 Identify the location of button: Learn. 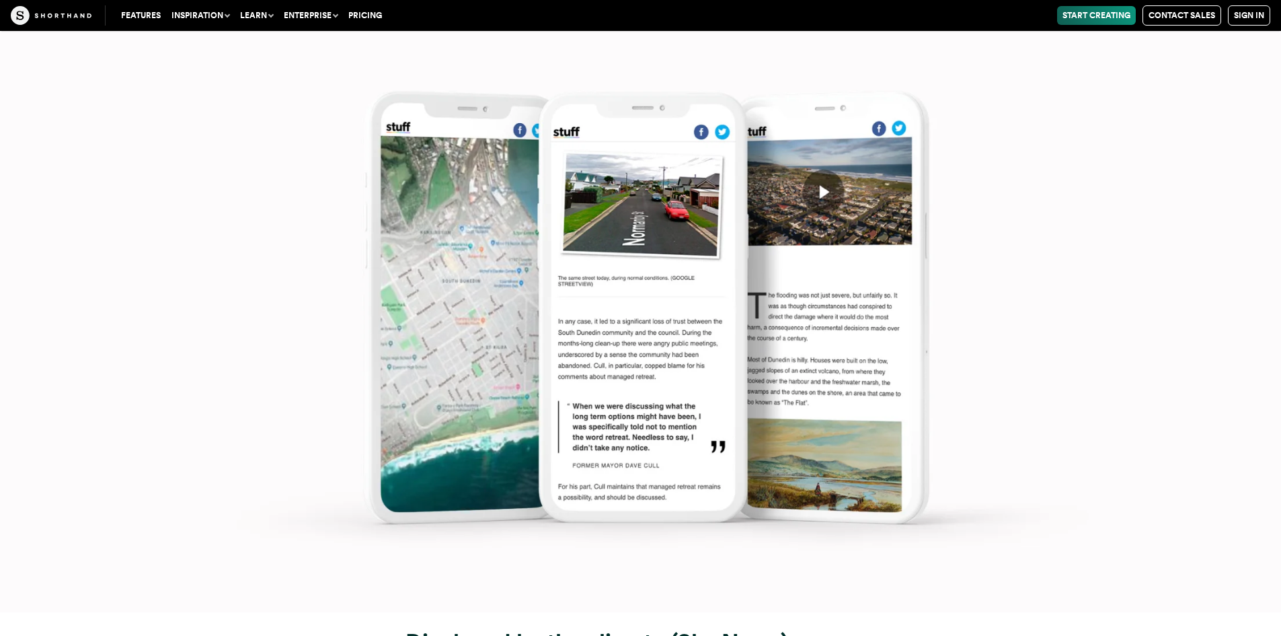
(256, 15).